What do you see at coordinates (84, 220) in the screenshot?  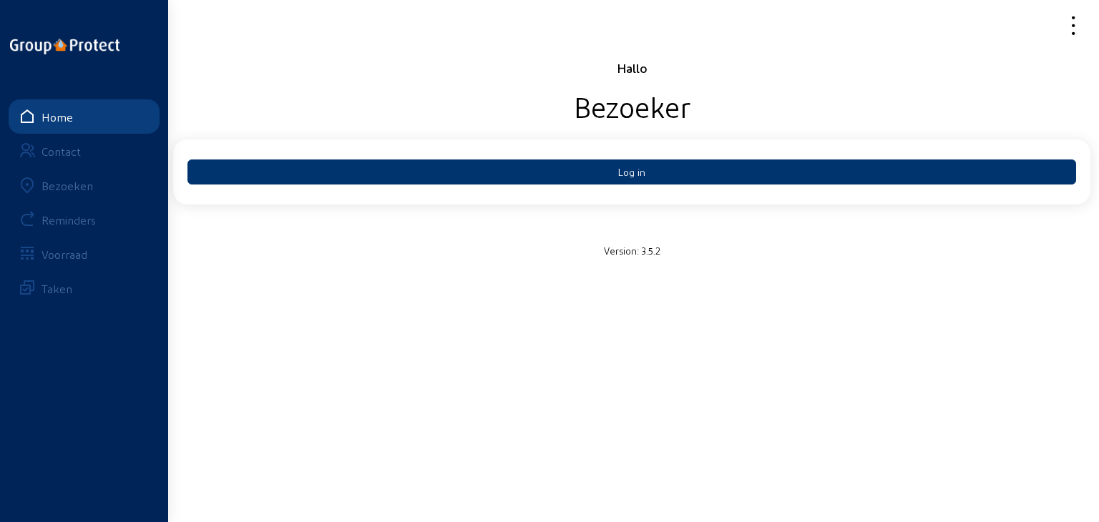 I see `a: Reminders` at bounding box center [84, 220].